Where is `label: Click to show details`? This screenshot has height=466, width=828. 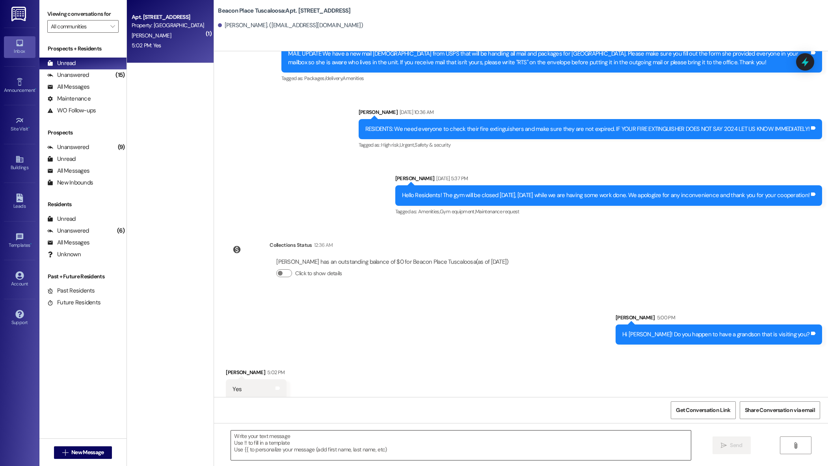 label: Click to show details is located at coordinates (318, 273).